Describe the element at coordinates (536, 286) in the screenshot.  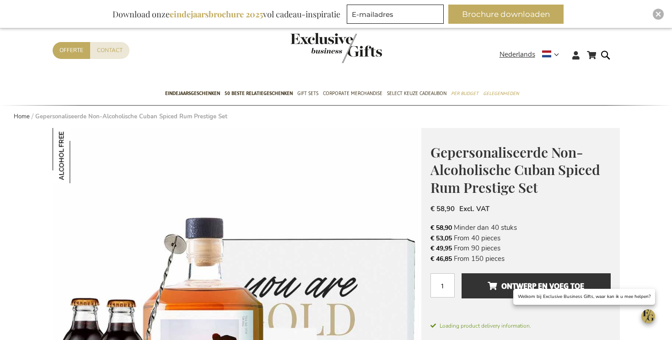
I see `button: Ontwerp en voeg toe` at that location.